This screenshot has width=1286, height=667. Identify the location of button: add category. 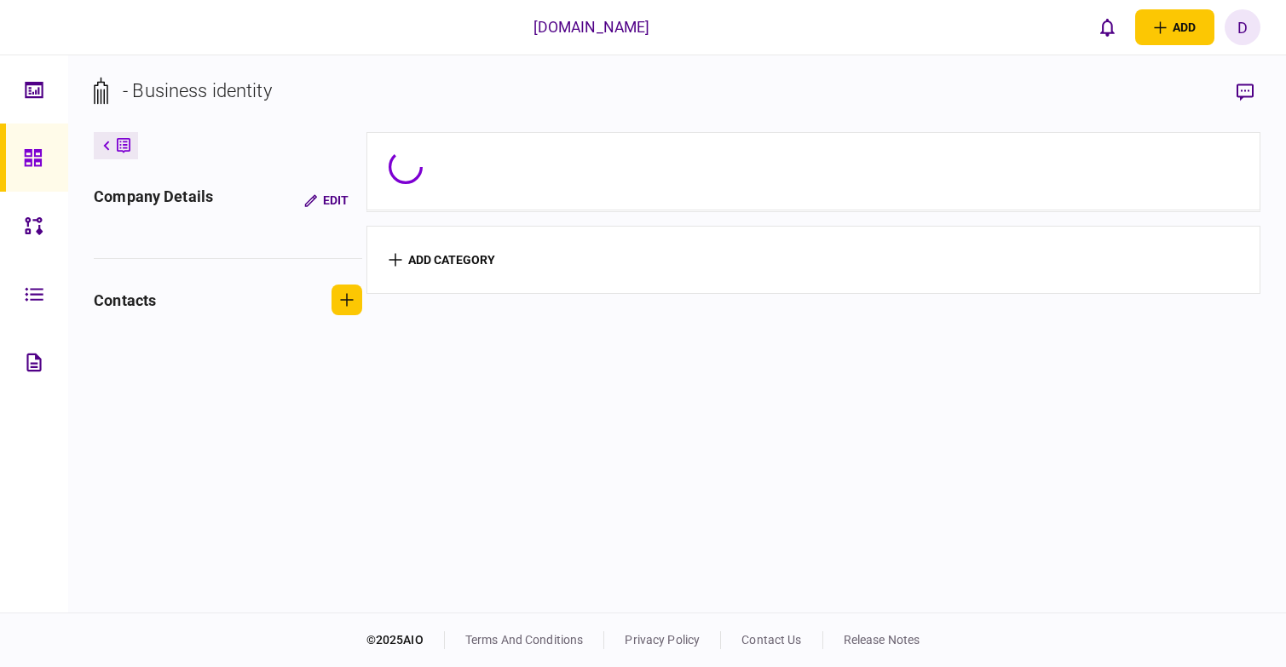
(441, 260).